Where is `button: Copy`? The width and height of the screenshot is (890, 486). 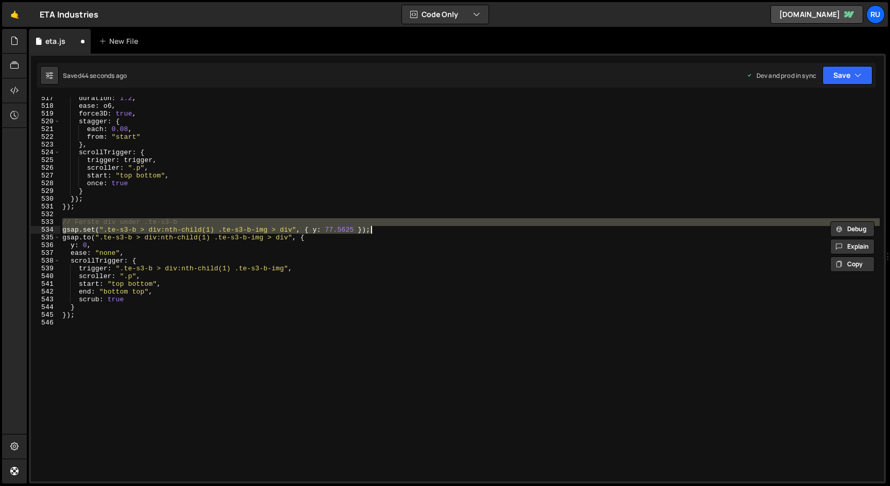 button: Copy is located at coordinates (853, 264).